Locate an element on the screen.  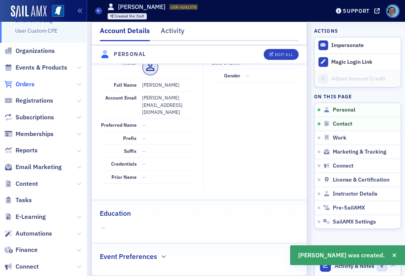
span: Automations is located at coordinates (34, 233).